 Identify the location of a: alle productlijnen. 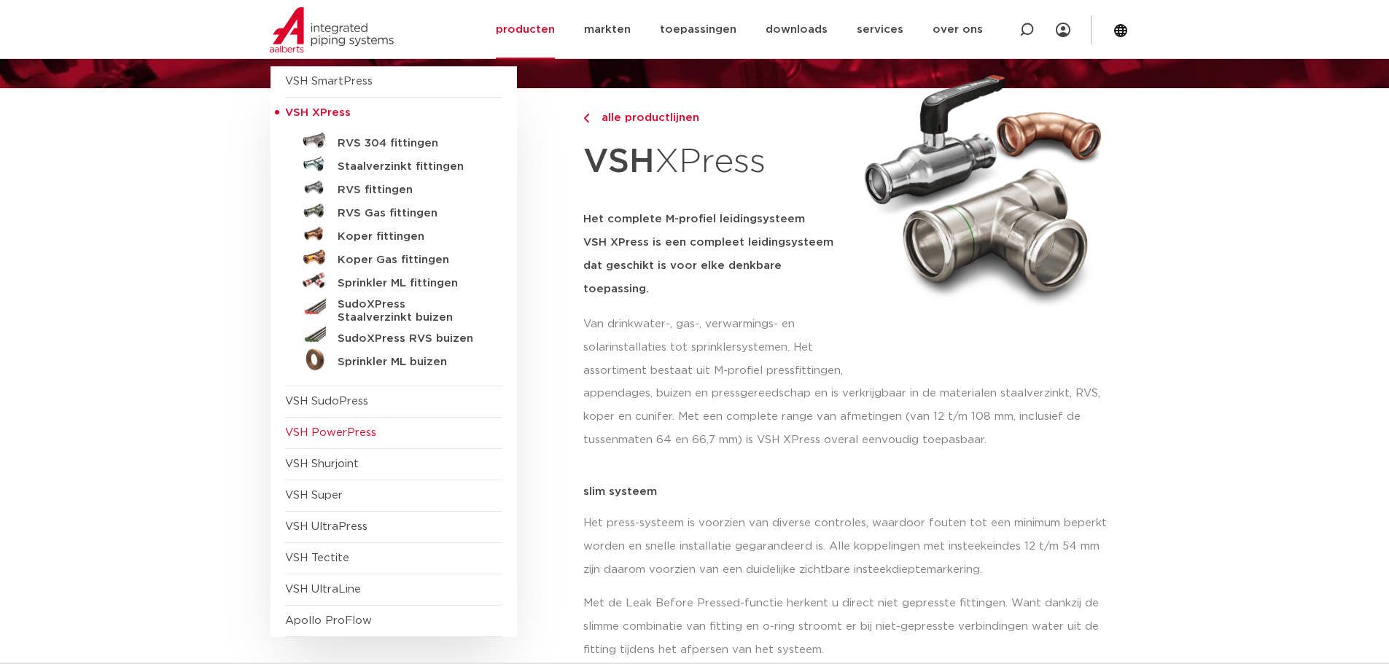
(715, 118).